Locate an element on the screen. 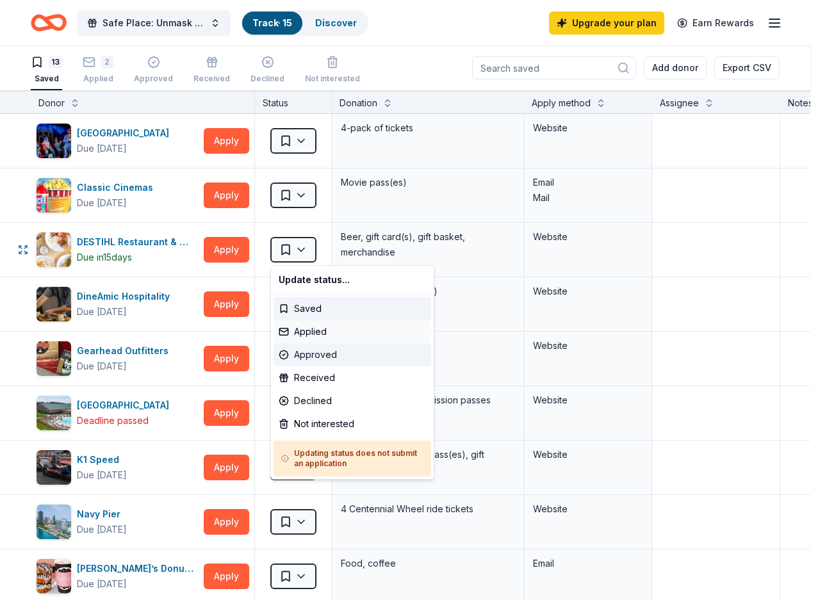 This screenshot has width=820, height=600. div: Update status... is located at coordinates (352, 280).